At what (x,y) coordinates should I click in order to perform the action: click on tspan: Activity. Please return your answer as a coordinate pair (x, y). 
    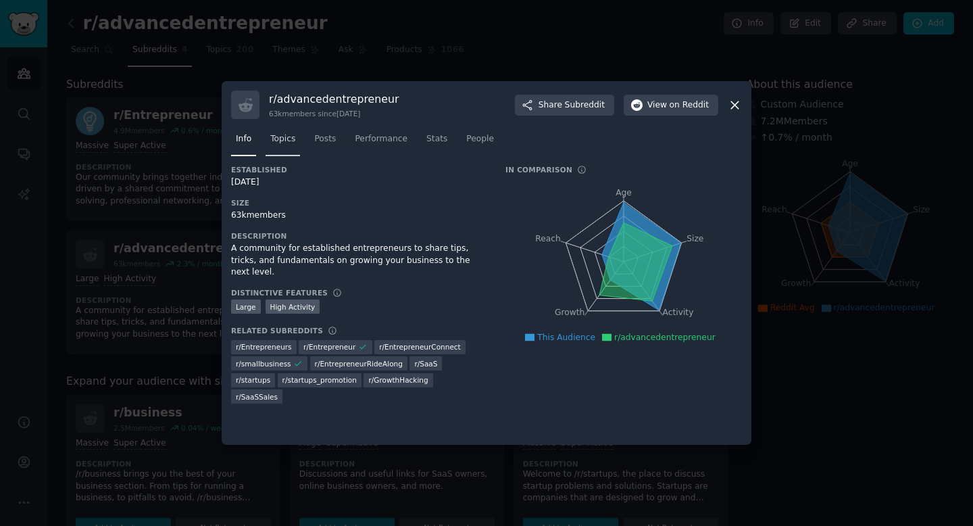
    Looking at the image, I should click on (679, 313).